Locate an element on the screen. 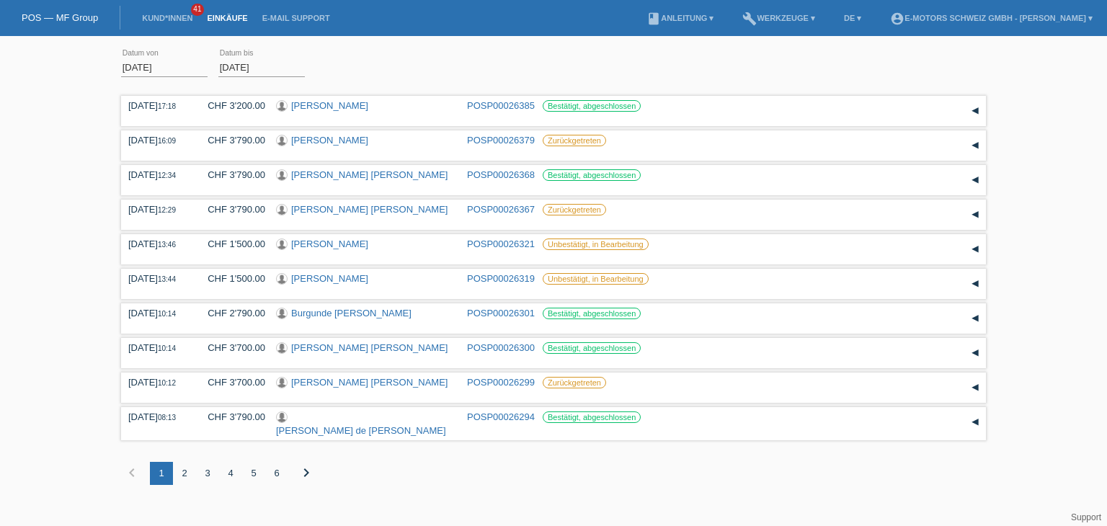 This screenshot has width=1107, height=526. a: POSP00026385 is located at coordinates (501, 105).